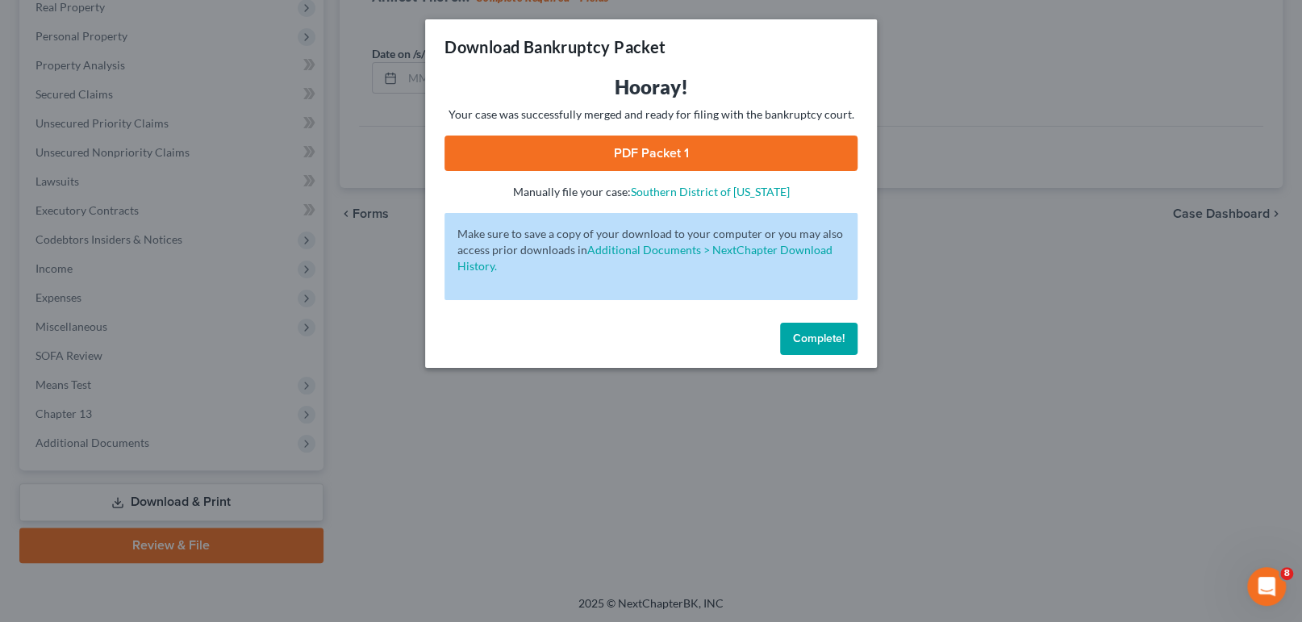 Image resolution: width=1302 pixels, height=622 pixels. Describe the element at coordinates (555, 47) in the screenshot. I see `h3: Download Bankruptcy Packet` at that location.